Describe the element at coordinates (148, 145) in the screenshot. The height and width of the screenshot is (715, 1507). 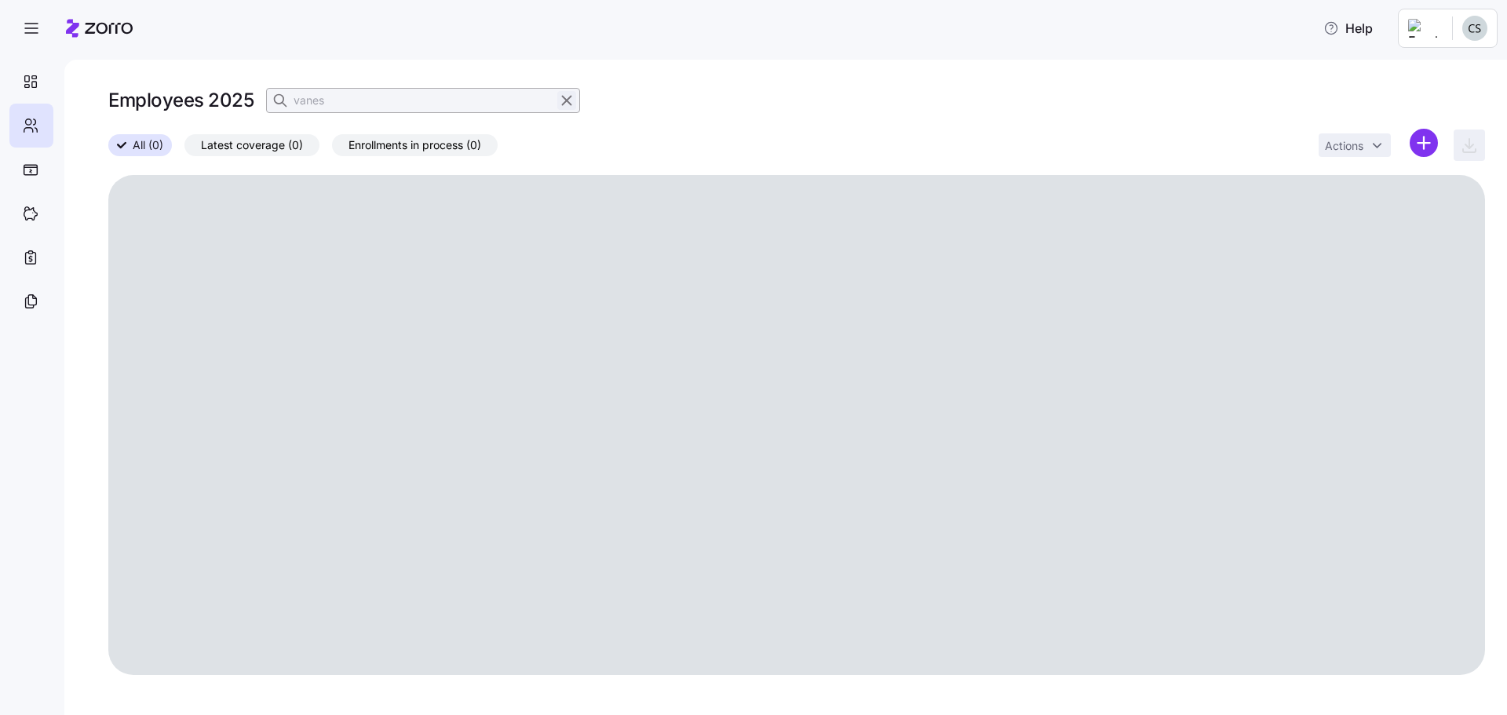
I see `span: All (0)` at that location.